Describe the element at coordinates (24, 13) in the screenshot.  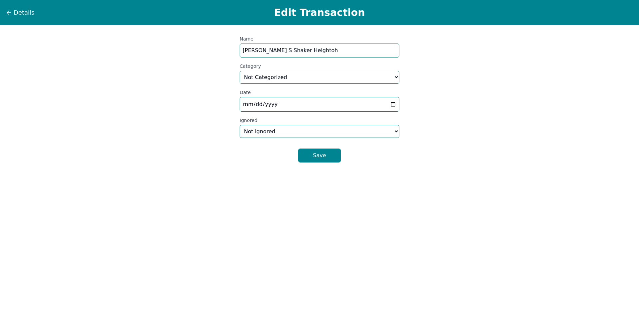
I see `span: Details` at that location.